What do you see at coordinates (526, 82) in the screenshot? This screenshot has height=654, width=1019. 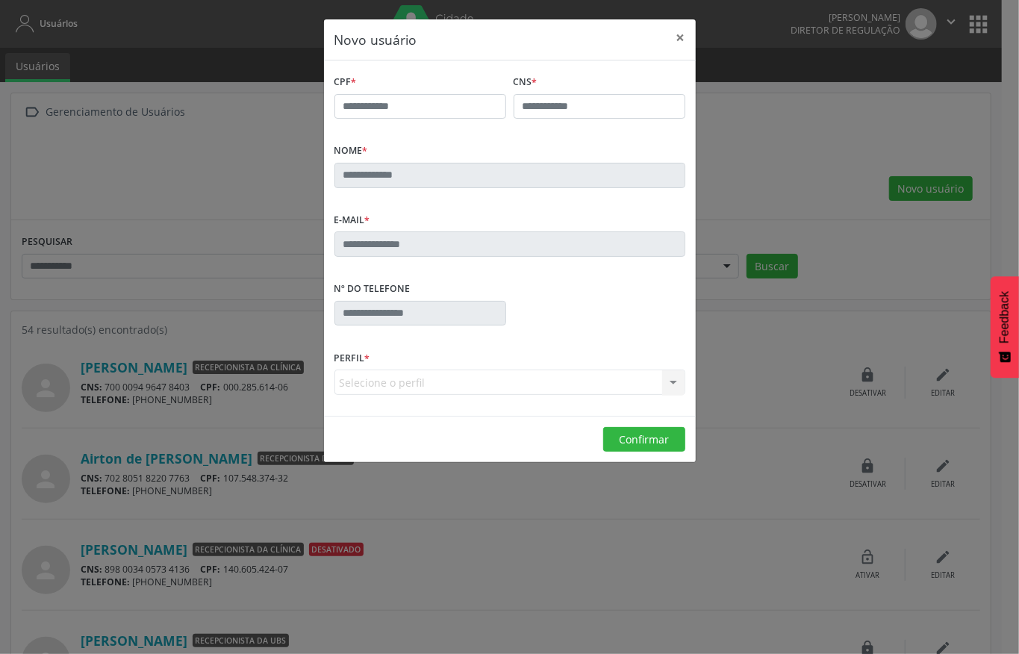 I see `label: CNS` at bounding box center [526, 82].